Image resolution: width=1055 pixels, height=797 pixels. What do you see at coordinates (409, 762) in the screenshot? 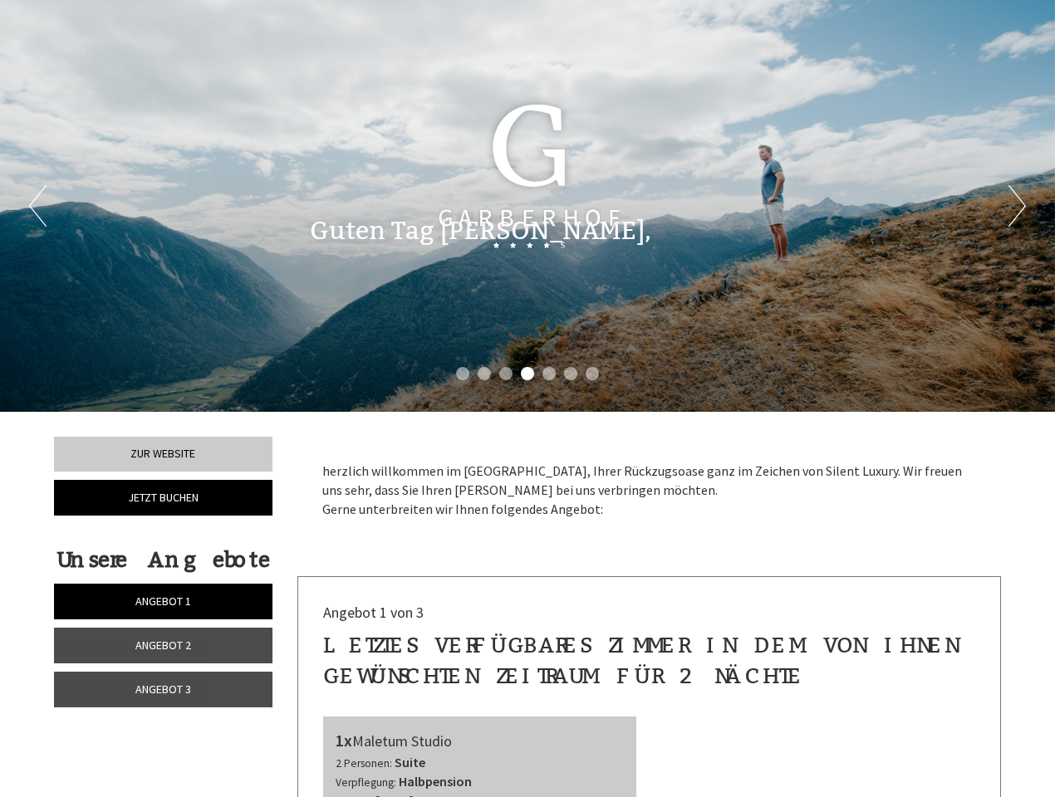
I see `b: Suite` at bounding box center [409, 762].